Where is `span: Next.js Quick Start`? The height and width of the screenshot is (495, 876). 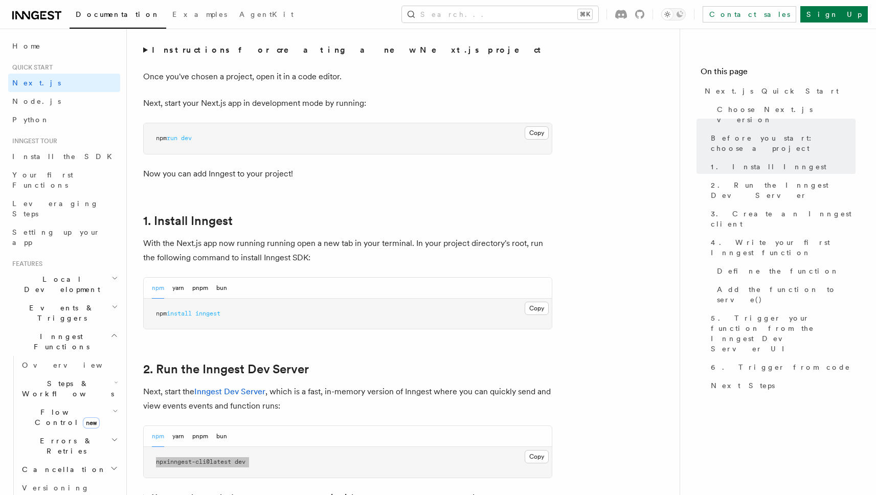 span: Next.js Quick Start is located at coordinates (772, 91).